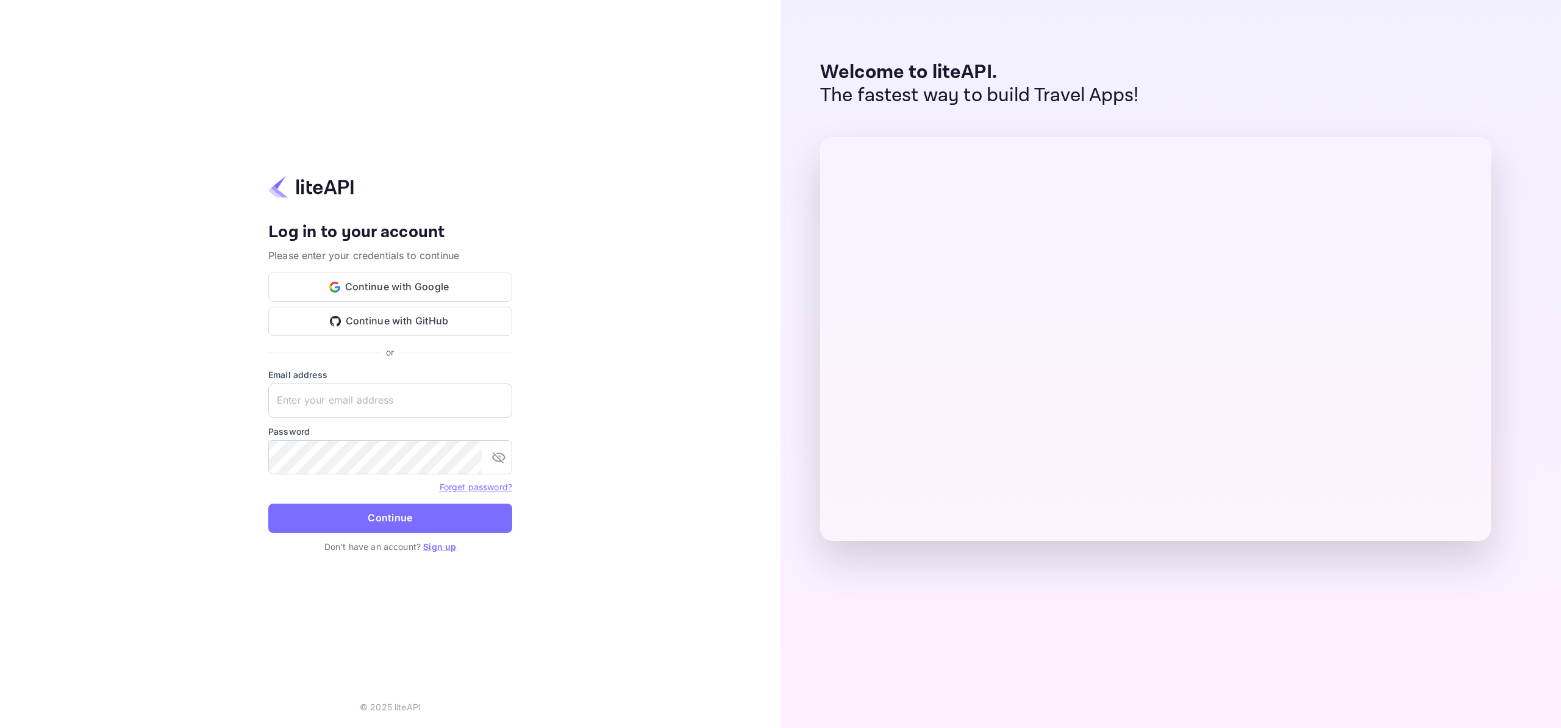 The width and height of the screenshot is (1561, 728). What do you see at coordinates (390, 374) in the screenshot?
I see `label: Email address` at bounding box center [390, 374].